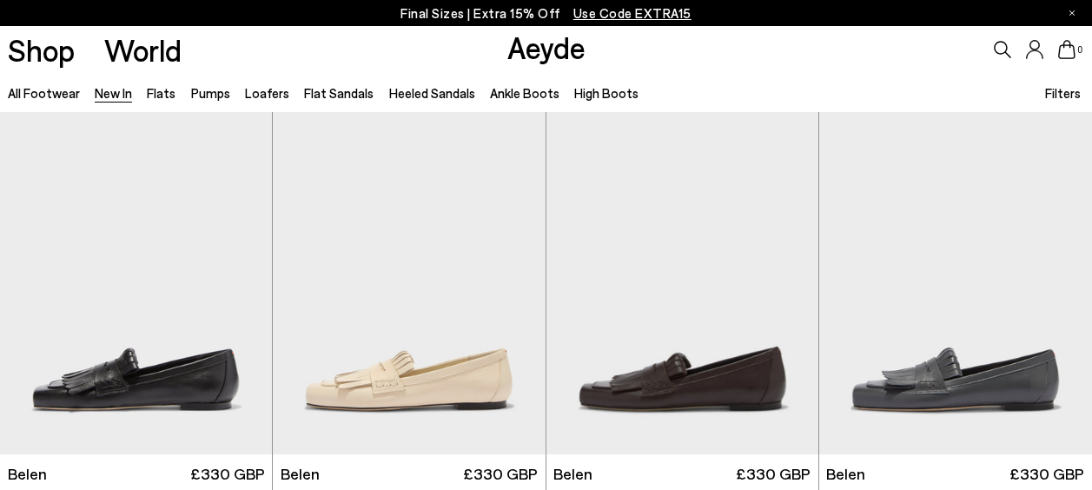 The image size is (1092, 490). What do you see at coordinates (432, 93) in the screenshot?
I see `a: Heeled Sandals` at bounding box center [432, 93].